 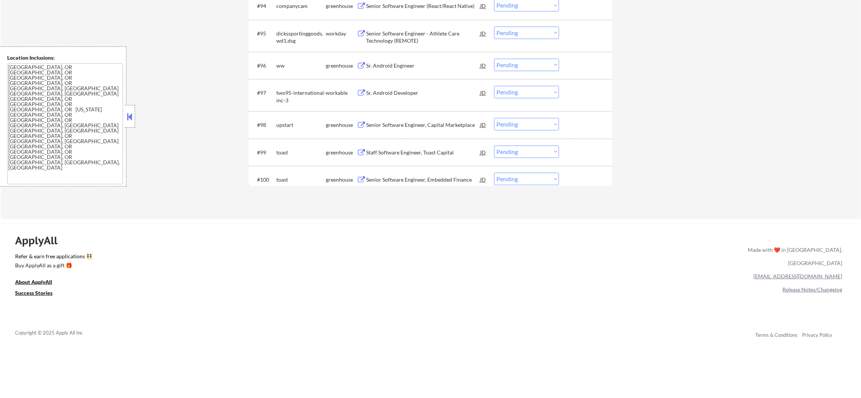 What do you see at coordinates (423, 93) in the screenshot?
I see `div: Sr. Android Developer` at bounding box center [423, 93].